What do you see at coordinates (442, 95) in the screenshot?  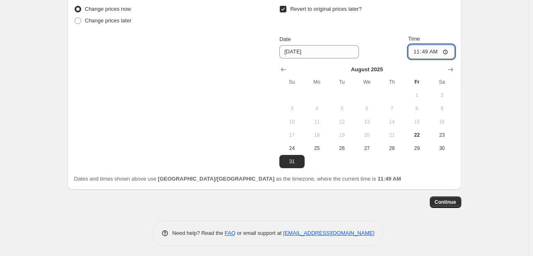 I see `span: 2` at bounding box center [442, 95].